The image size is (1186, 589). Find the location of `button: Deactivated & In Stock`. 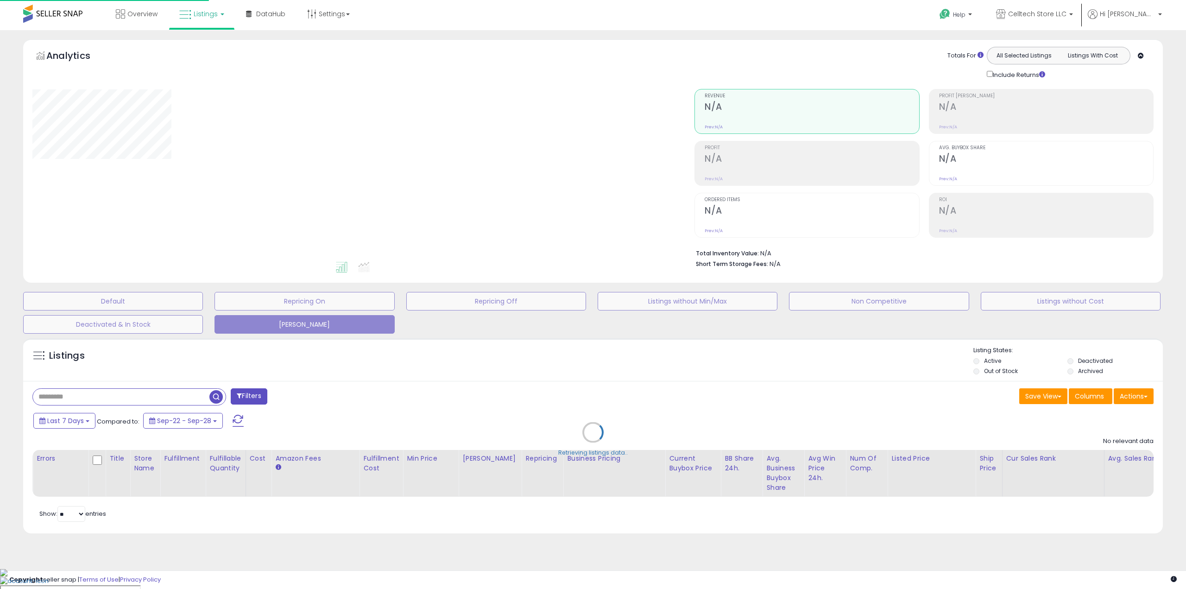

button: Deactivated & In Stock is located at coordinates (113, 324).